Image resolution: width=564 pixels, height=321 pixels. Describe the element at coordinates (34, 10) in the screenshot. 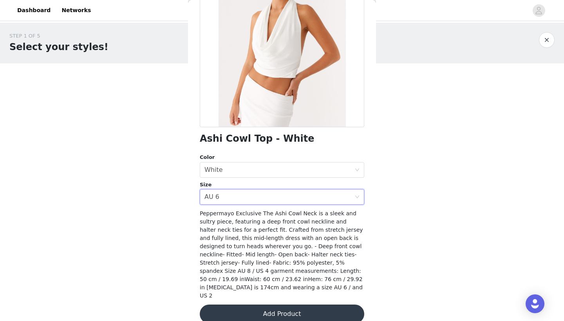

I see `a: Dashboard` at that location.